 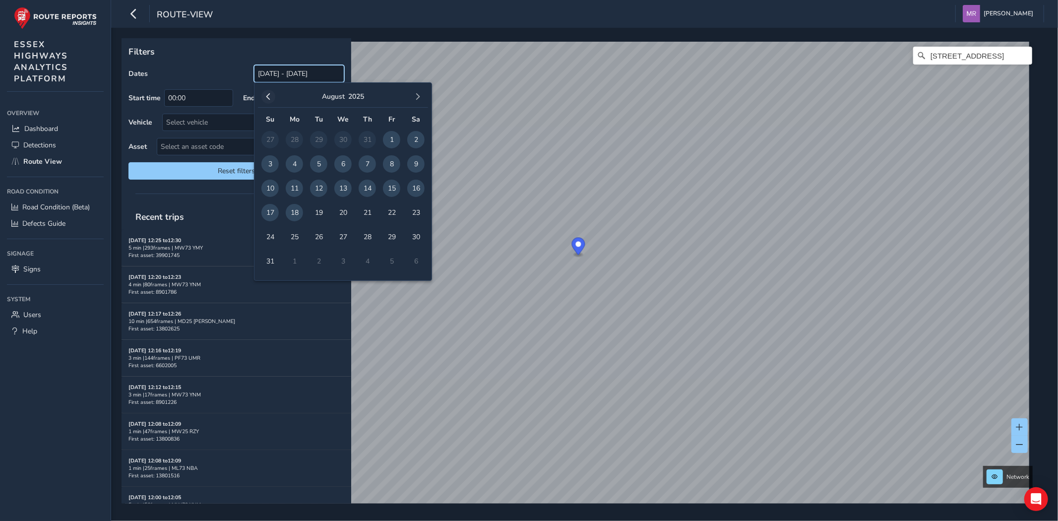 I want to click on div: 4 min | 80 frames | MW73 YNM, so click(x=236, y=284).